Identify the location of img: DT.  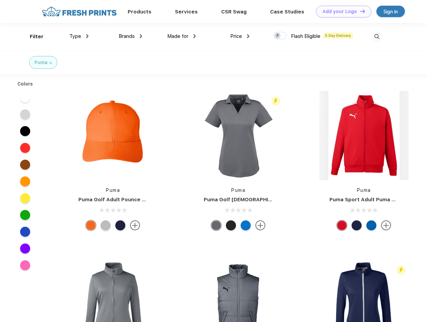
(363, 11).